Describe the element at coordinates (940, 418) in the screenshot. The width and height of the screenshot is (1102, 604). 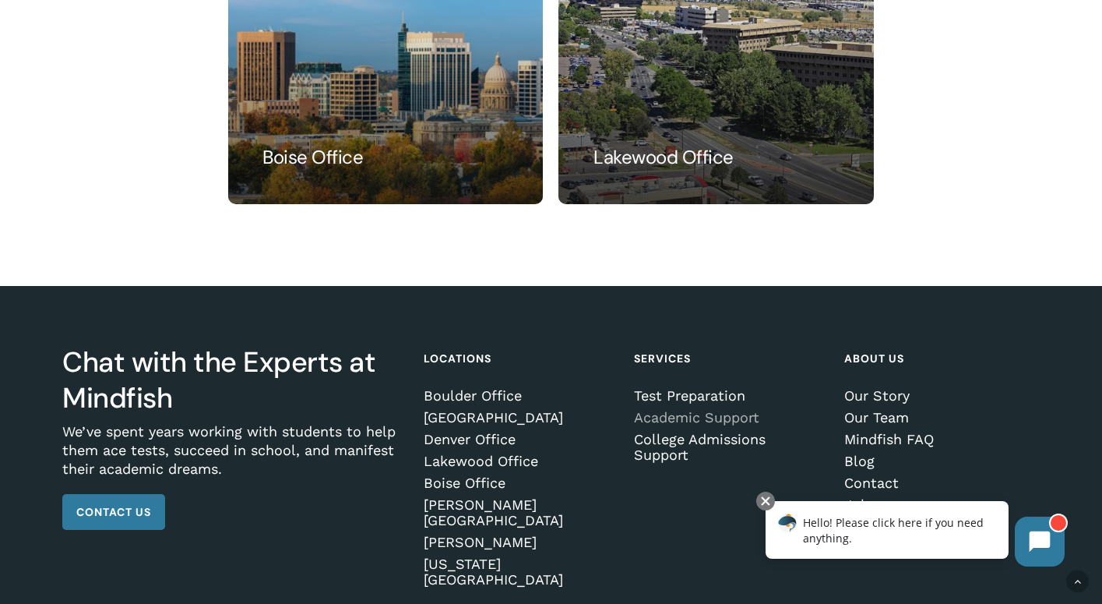
I see `a: Our Team` at that location.